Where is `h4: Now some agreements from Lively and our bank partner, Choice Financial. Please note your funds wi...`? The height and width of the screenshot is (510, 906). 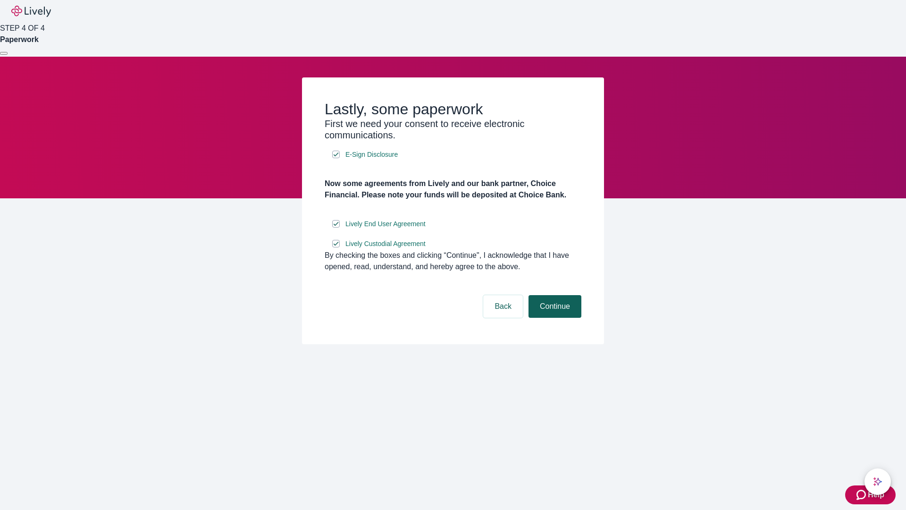
h4: Now some agreements from Lively and our bank partner, Choice Financial. Please note your funds wi... is located at coordinates (453, 189).